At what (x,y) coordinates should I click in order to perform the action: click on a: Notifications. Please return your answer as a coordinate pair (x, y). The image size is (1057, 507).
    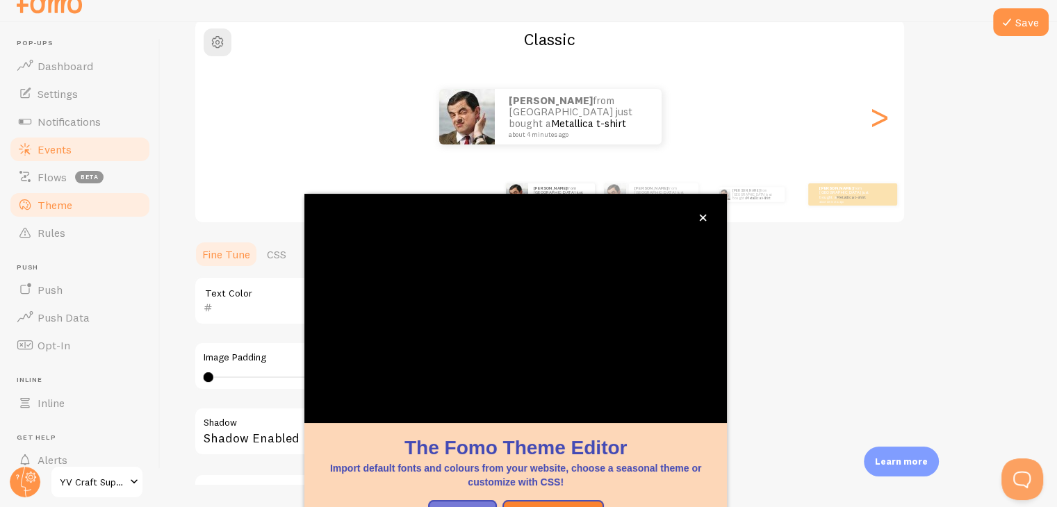
    Looking at the image, I should click on (80, 122).